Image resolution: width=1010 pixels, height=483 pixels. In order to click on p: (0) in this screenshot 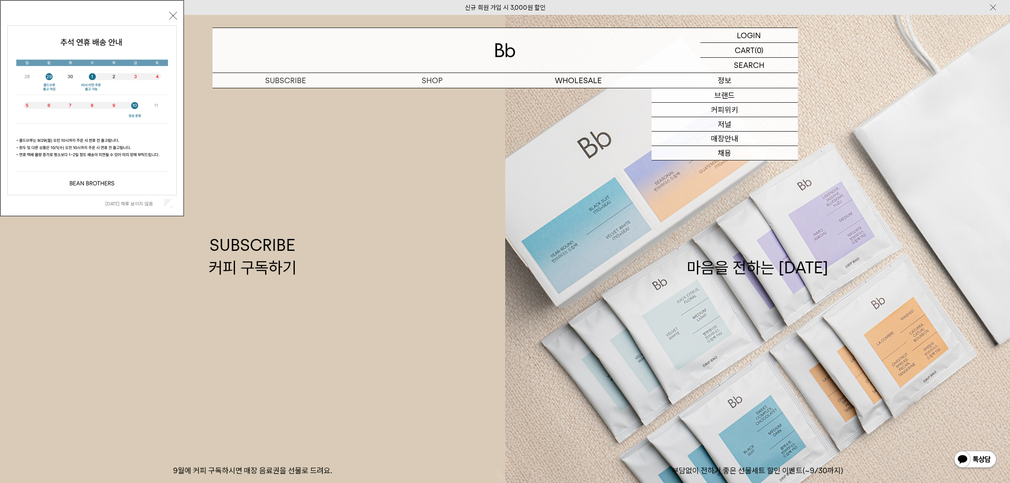, I will do `click(759, 50)`.